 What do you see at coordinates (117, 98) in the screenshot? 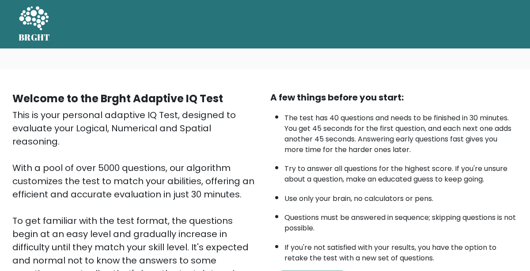
I see `b: Welcome to the Brght Adaptive IQ Test` at bounding box center [117, 98].